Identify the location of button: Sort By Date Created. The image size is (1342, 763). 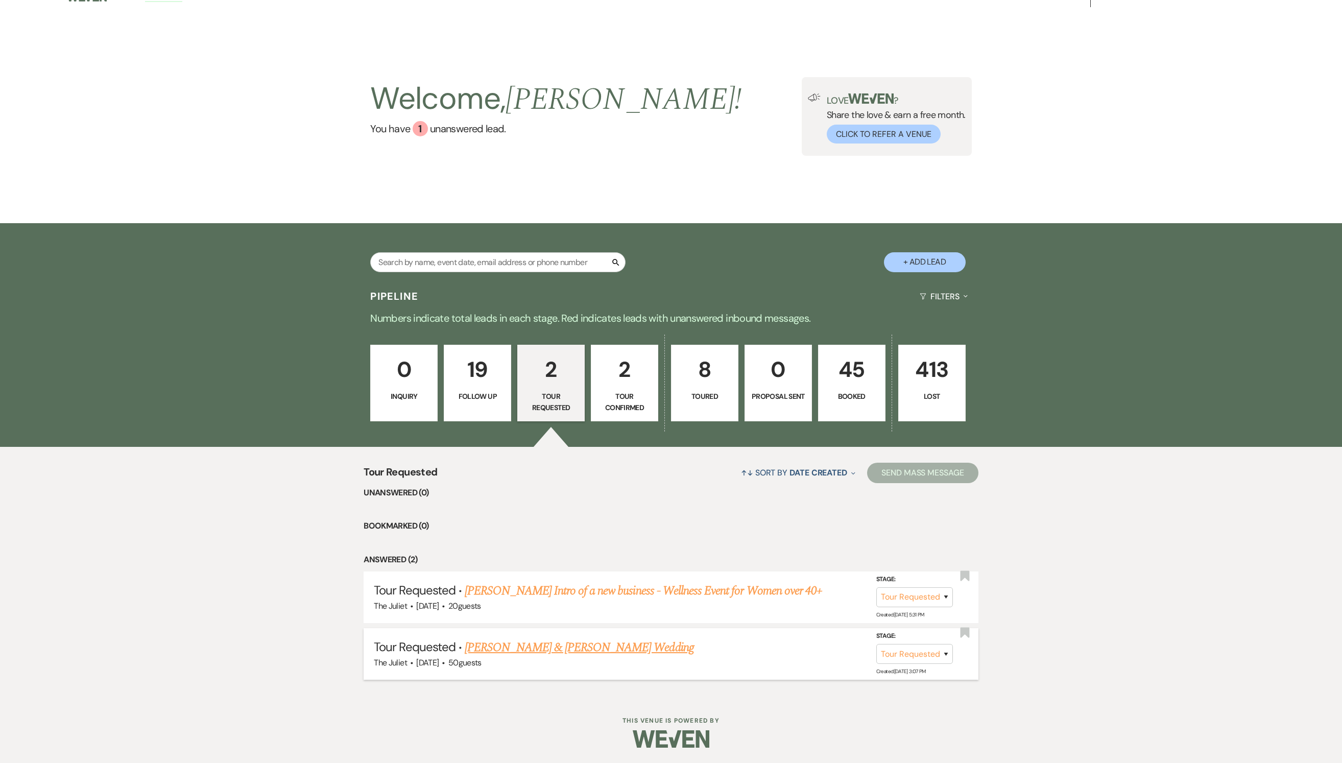
(798, 473).